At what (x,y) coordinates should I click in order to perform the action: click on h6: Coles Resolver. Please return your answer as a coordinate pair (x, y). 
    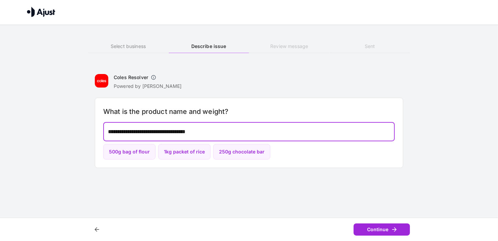
    Looking at the image, I should click on (131, 77).